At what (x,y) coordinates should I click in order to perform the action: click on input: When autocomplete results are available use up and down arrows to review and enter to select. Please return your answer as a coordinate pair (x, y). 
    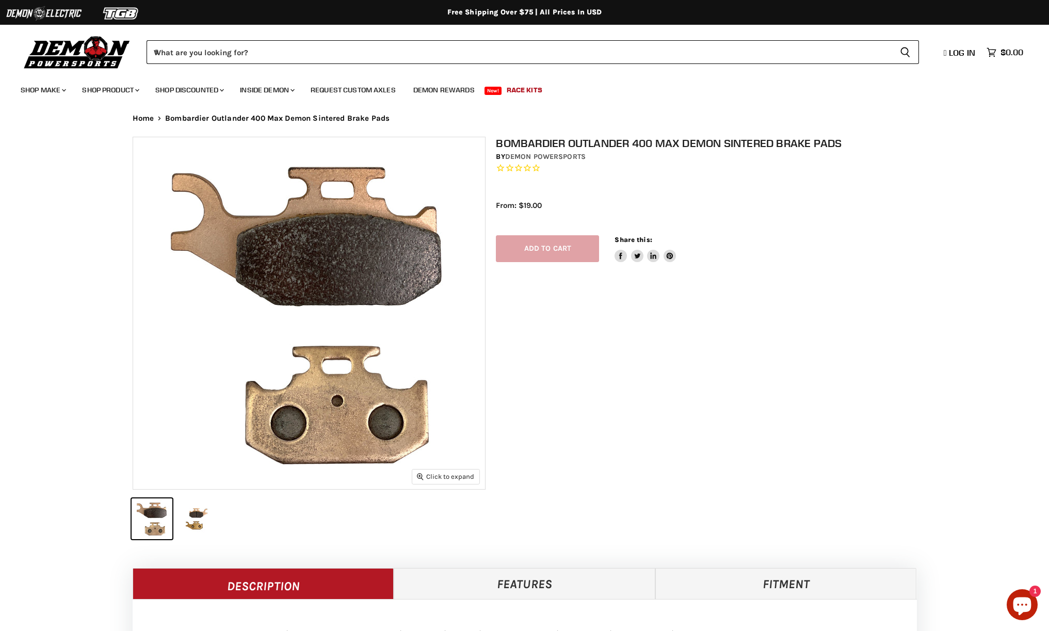
    Looking at the image, I should click on (519, 52).